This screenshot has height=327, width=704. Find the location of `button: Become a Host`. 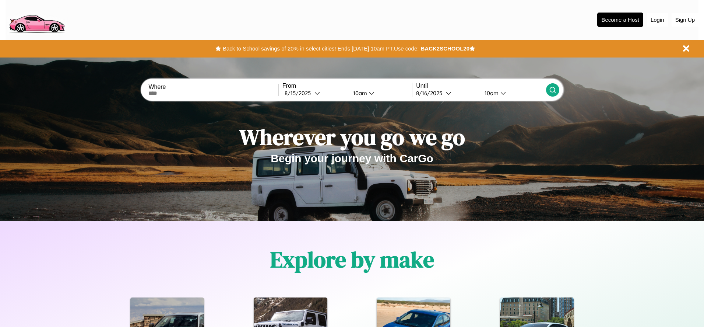

button: Become a Host is located at coordinates (620, 20).